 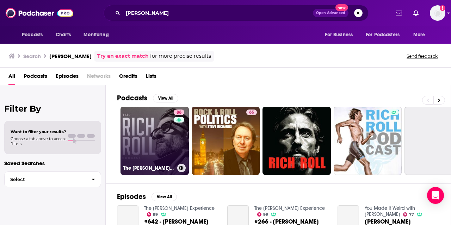 I want to click on span: Networks, so click(x=99, y=78).